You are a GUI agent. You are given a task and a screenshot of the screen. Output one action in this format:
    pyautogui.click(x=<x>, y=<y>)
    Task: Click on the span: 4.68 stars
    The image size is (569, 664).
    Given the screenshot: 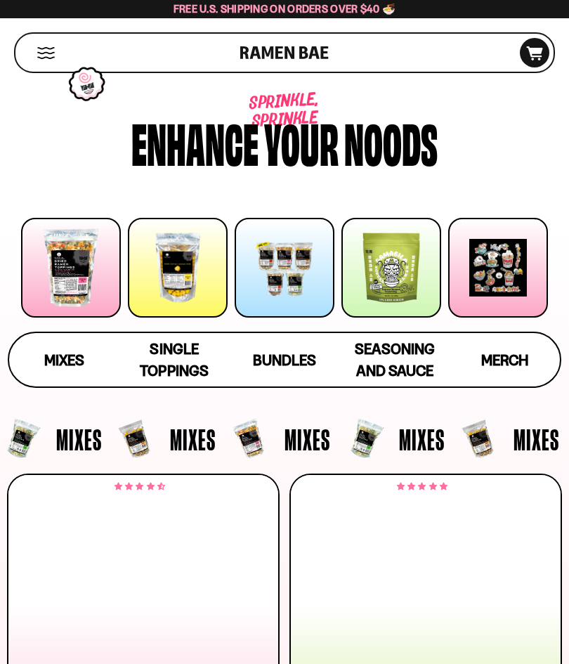 What is the action you would take?
    pyautogui.click(x=139, y=487)
    